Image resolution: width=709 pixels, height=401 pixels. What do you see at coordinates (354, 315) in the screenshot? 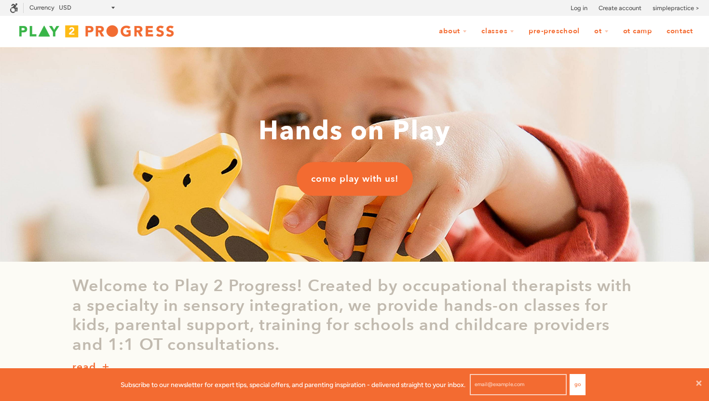
I see `p: Welcome to Play 2 Progress! Created by occupational therapists with a specialty in sensory integr...` at bounding box center [354, 315].